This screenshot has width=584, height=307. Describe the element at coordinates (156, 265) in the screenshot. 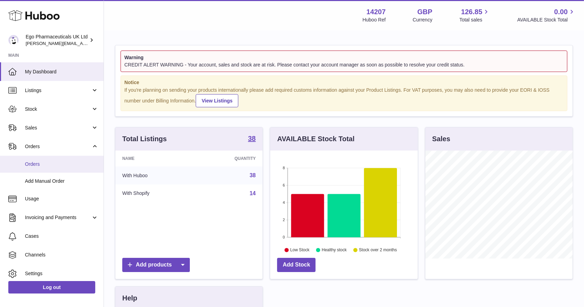

I see `a: Add products` at that location.